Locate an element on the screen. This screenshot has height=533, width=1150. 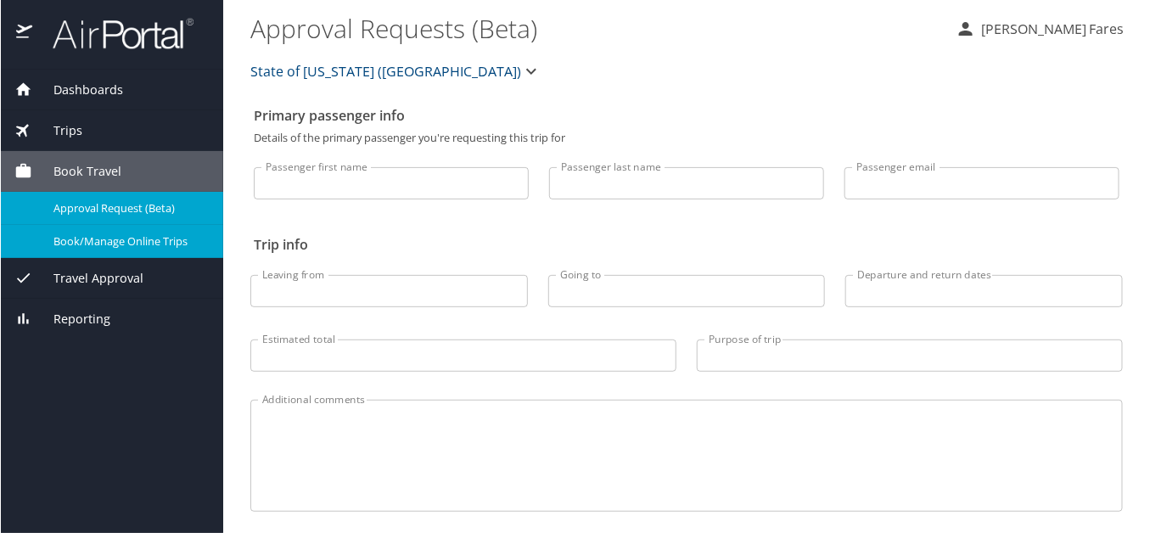
span: Trips is located at coordinates (56, 131).